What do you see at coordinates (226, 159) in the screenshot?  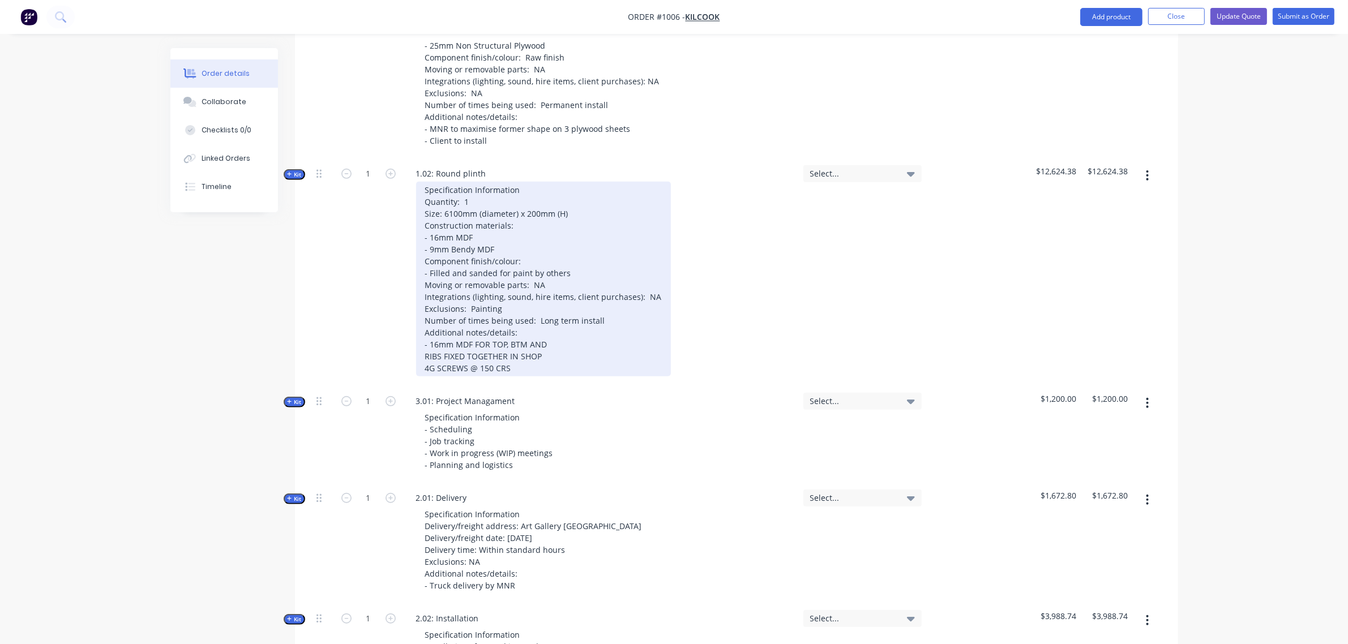 I see `div: Linked Orders` at bounding box center [226, 159].